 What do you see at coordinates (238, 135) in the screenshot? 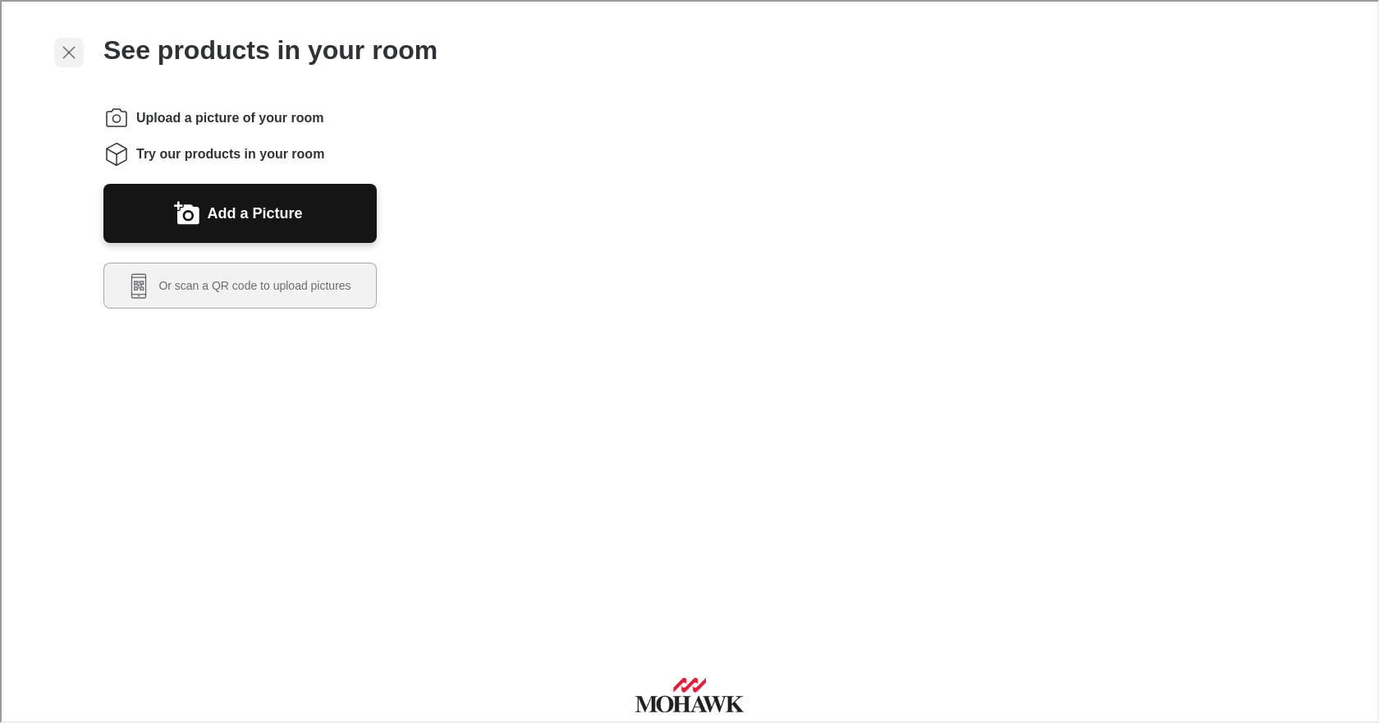
I see `ol: Instructions` at bounding box center [238, 135].